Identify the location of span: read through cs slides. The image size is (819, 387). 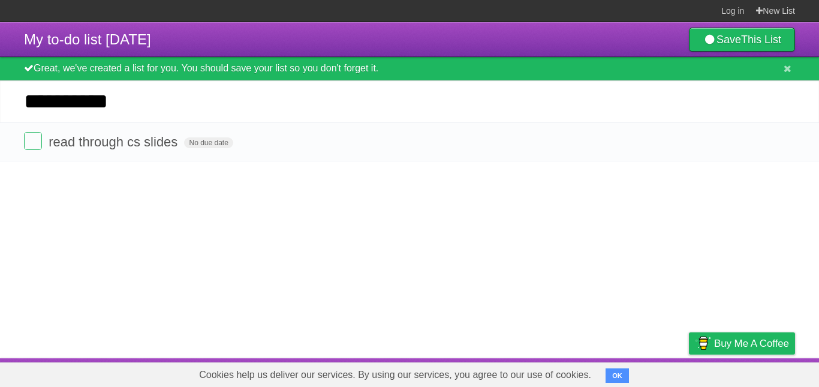
(114, 141).